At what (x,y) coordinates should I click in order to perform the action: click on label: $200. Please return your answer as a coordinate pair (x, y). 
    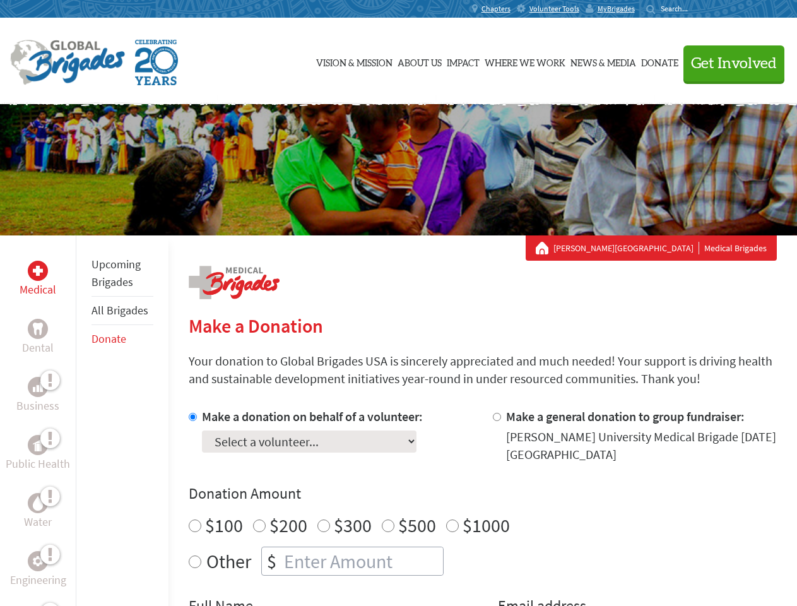
    Looking at the image, I should click on (288, 525).